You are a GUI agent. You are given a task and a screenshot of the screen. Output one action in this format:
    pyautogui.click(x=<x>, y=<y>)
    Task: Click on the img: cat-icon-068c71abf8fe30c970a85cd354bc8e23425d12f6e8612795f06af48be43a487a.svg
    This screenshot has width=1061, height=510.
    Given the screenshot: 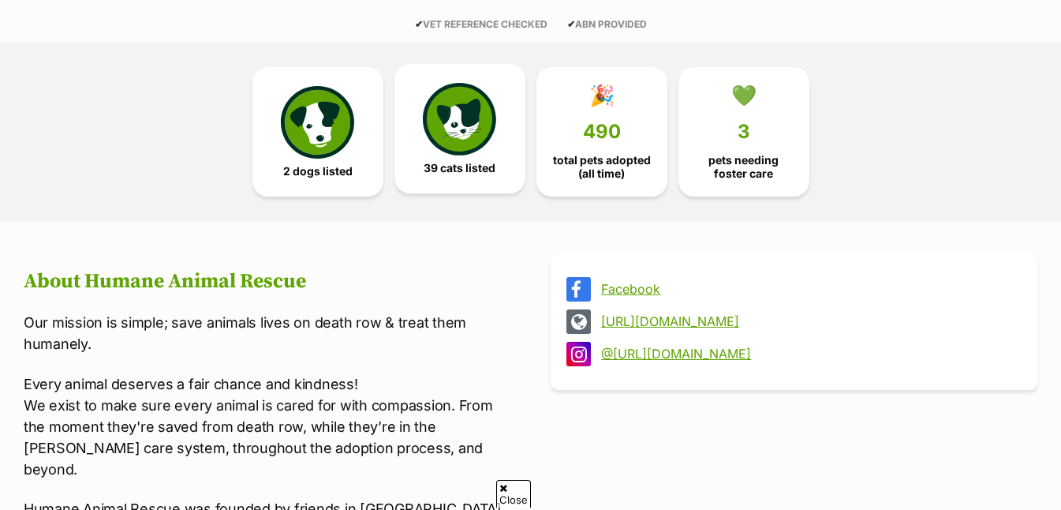 What is the action you would take?
    pyautogui.click(x=459, y=119)
    